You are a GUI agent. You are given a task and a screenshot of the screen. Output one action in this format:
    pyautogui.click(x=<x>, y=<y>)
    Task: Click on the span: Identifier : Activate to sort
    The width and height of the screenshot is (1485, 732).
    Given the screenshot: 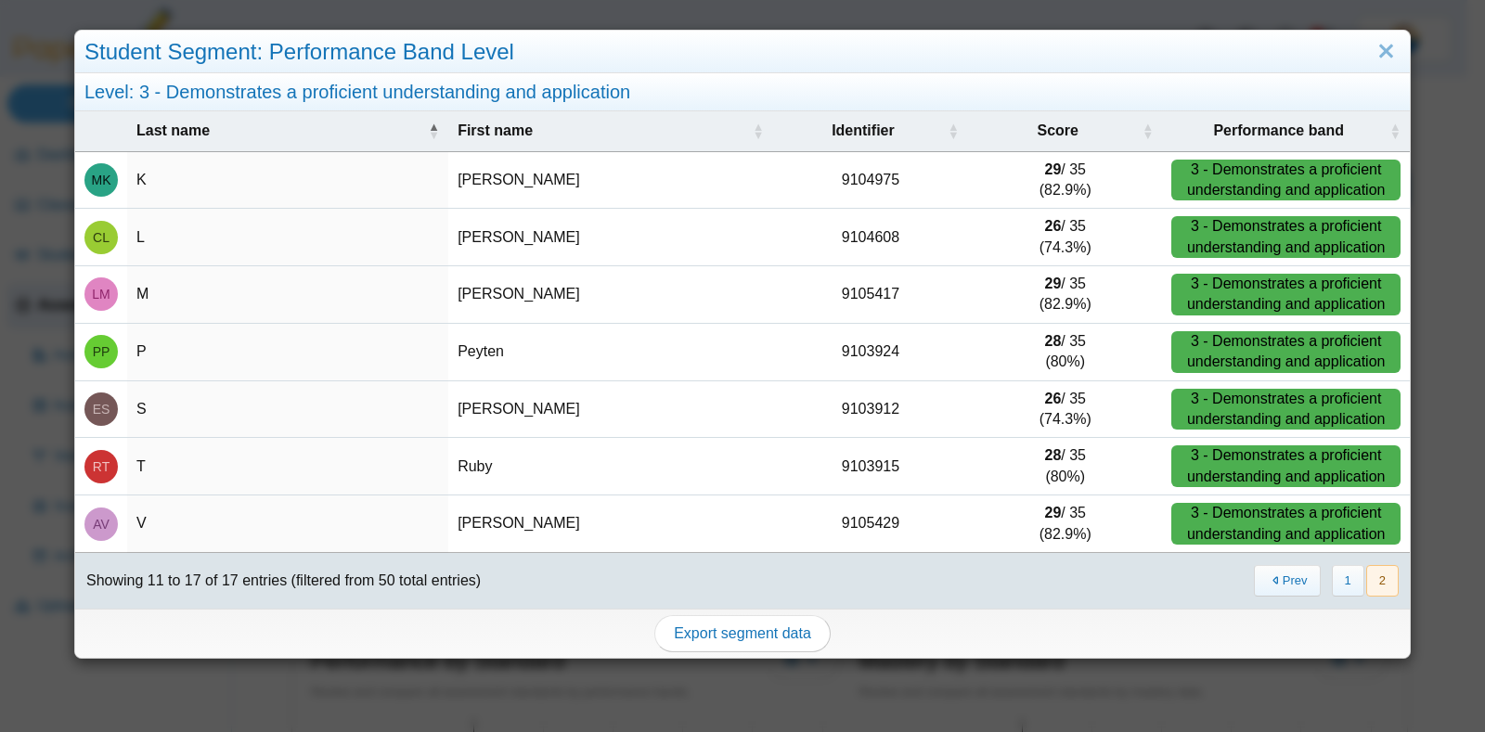 What is the action you would take?
    pyautogui.click(x=953, y=131)
    